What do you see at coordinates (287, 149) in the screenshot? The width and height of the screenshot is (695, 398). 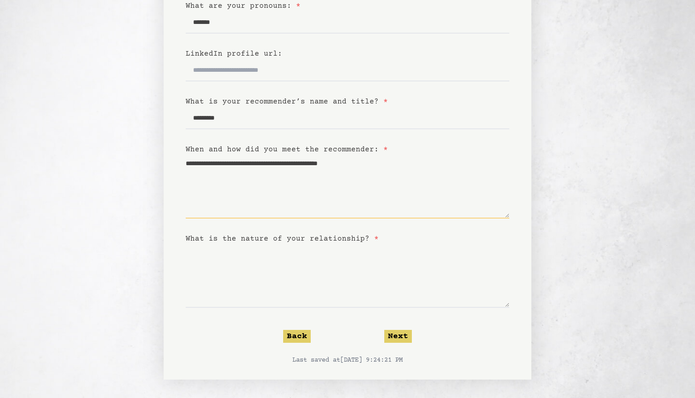 I see `label: When and how did you meet the recommender:` at bounding box center [287, 149].